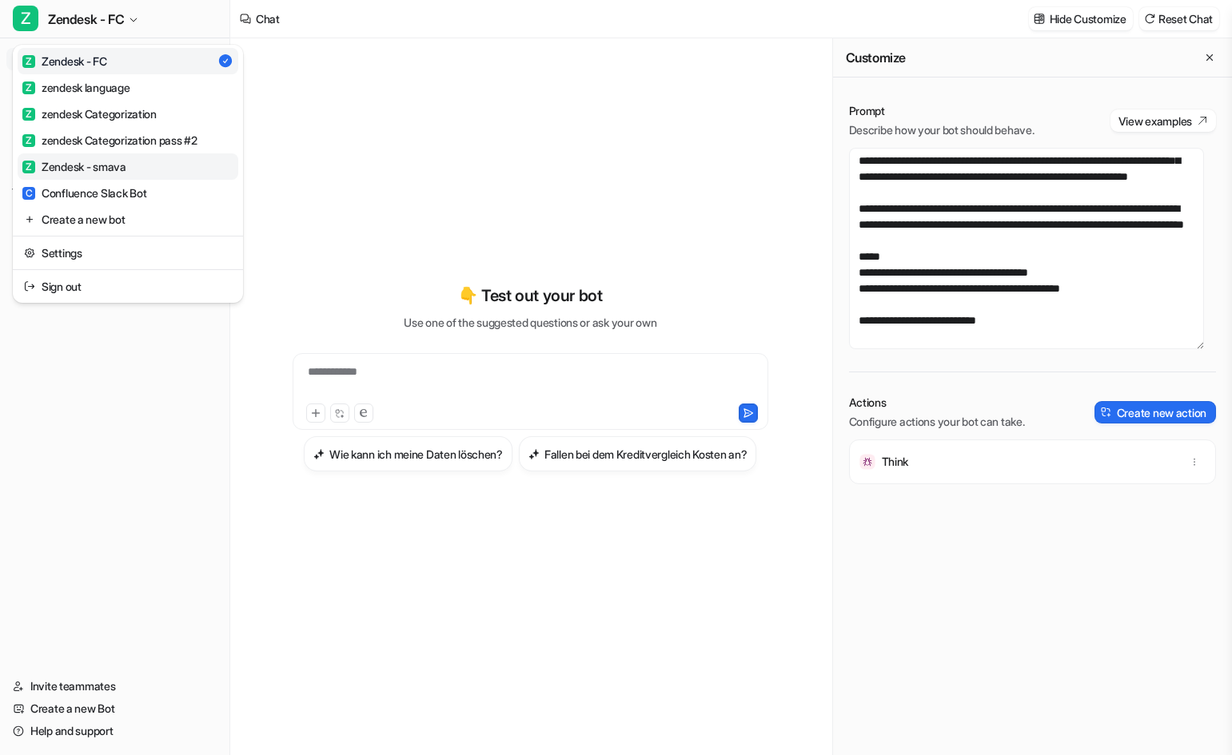  What do you see at coordinates (109, 140) in the screenshot?
I see `div: zendesk Categorization pass #2` at bounding box center [109, 140].